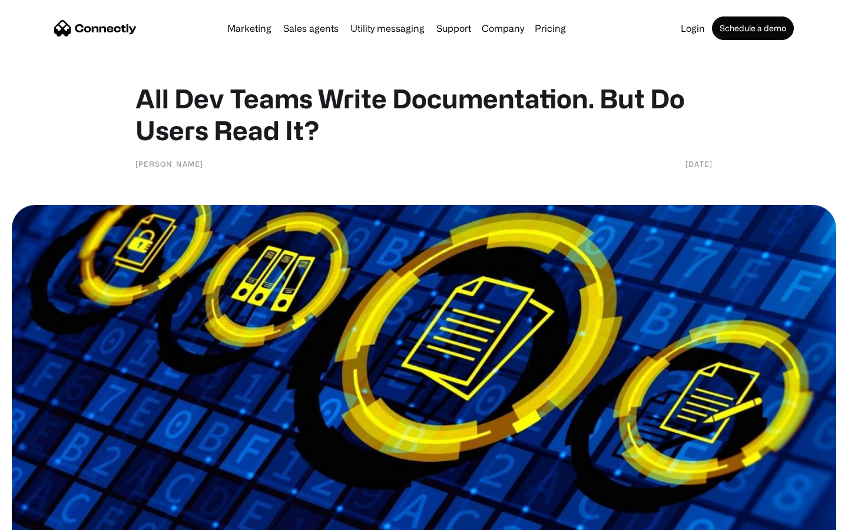 This screenshot has height=530, width=848. What do you see at coordinates (41, 518) in the screenshot?
I see `aside: Language selected: English` at bounding box center [41, 518].